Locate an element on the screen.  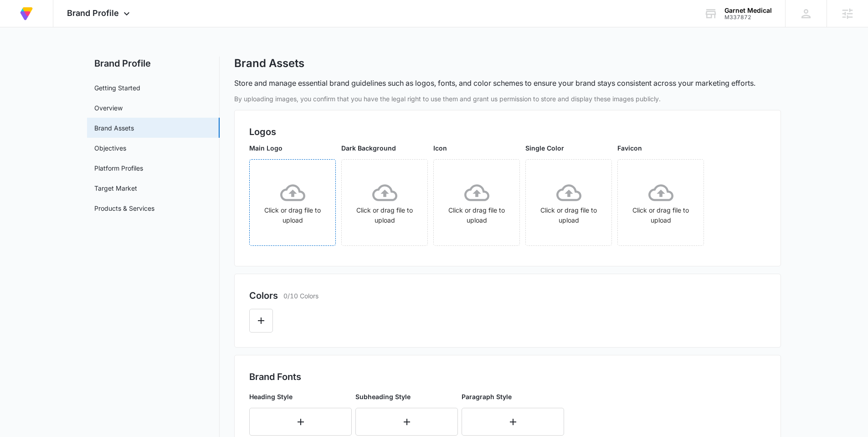
h2: Brand Fonts is located at coordinates (508, 377).